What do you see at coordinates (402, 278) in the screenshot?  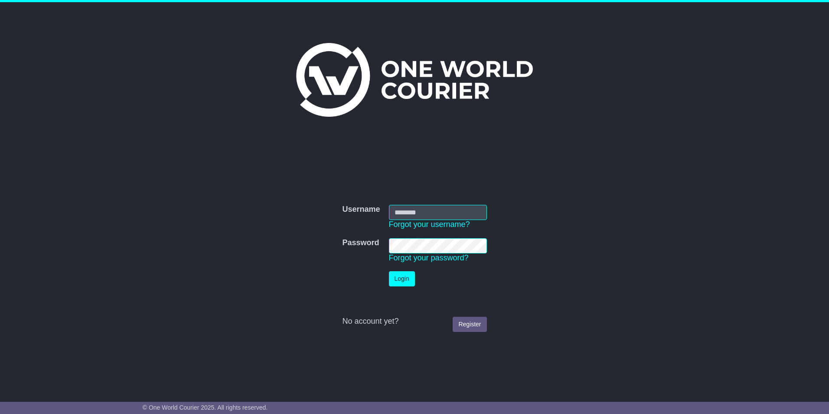 I see `button: Login` at bounding box center [402, 278].